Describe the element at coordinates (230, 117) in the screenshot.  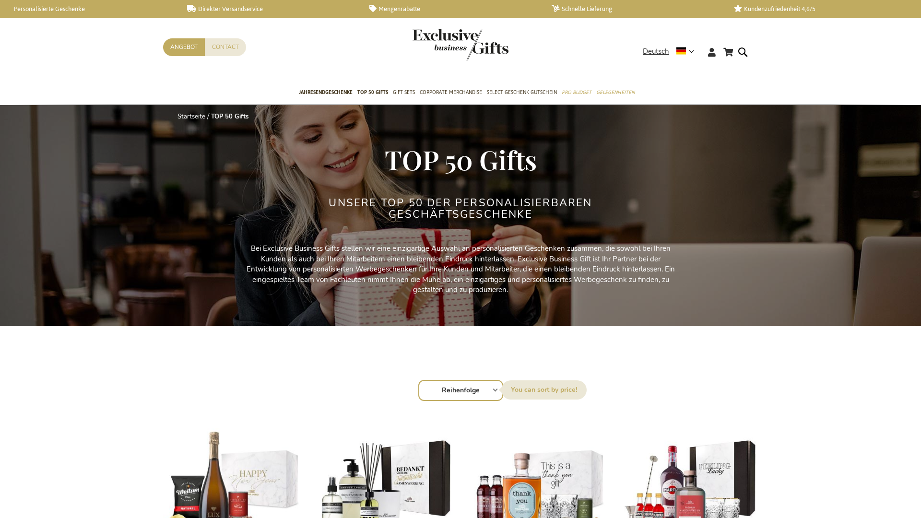
I see `strong: TOP 50 Gifts` at that location.